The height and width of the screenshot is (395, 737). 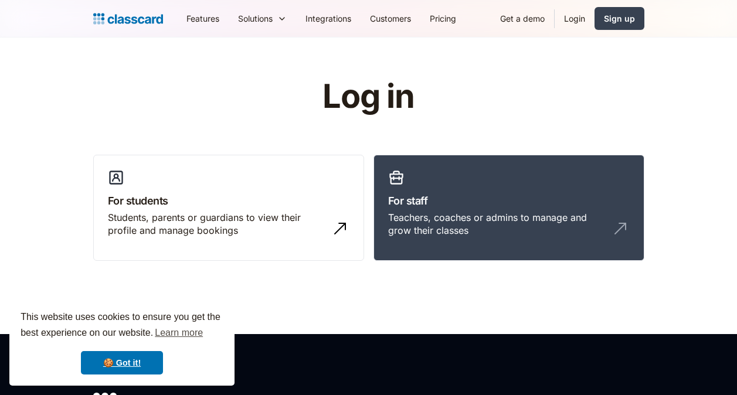 I want to click on h3: For students, so click(x=229, y=201).